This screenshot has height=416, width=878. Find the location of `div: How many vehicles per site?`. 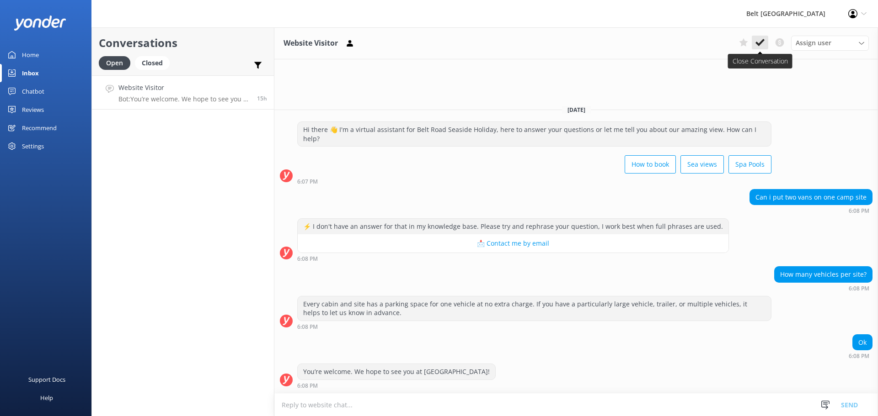

div: How many vehicles per site? is located at coordinates (823, 275).